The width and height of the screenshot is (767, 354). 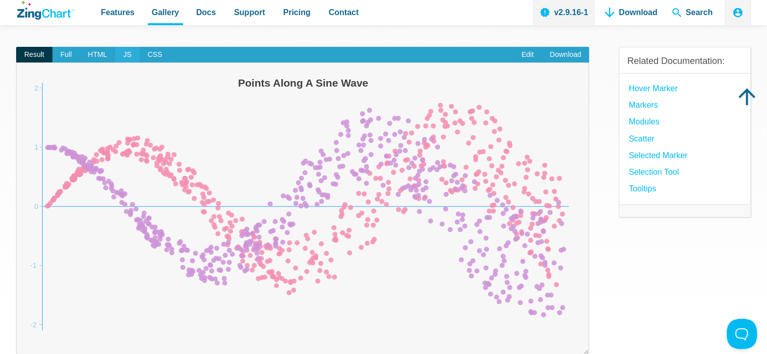 I want to click on span: Gallery, so click(x=165, y=12).